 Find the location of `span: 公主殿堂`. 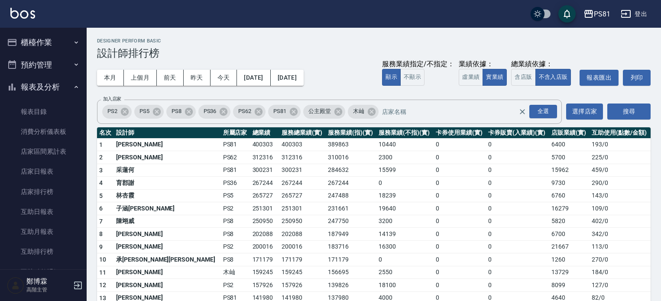

span: 公主殿堂 is located at coordinates (320, 111).